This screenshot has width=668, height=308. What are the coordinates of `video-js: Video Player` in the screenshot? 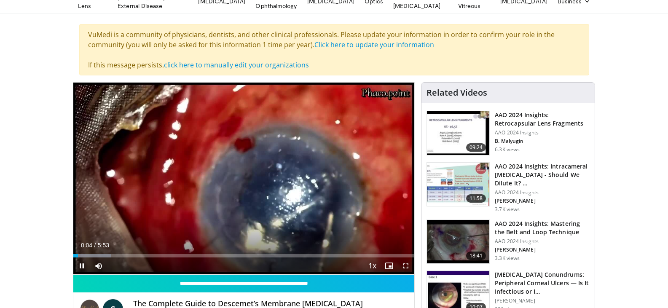 It's located at (244, 179).